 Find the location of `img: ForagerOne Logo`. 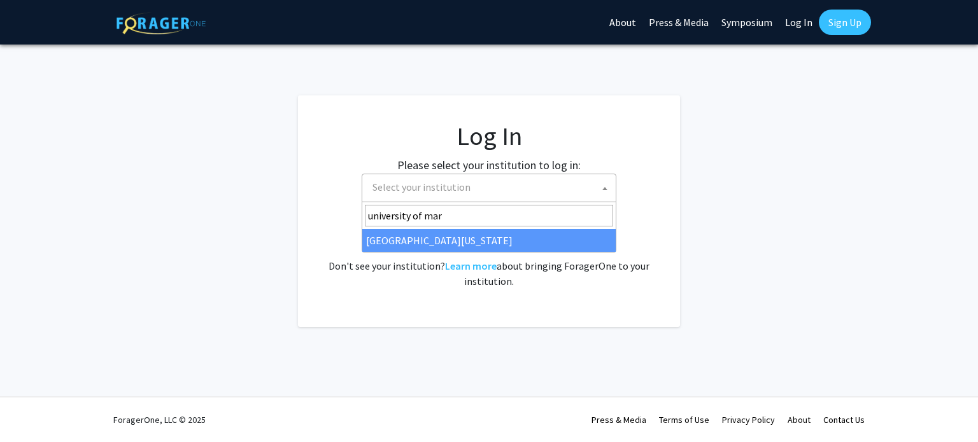

img: ForagerOne Logo is located at coordinates (161, 23).